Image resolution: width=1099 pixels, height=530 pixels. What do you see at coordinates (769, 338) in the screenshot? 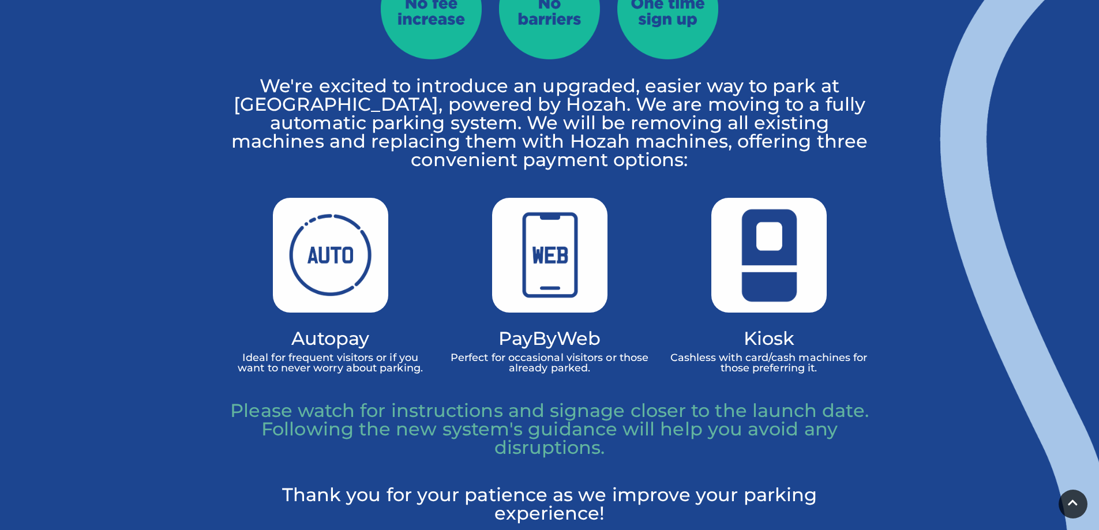
I see `h4: Kiosk` at bounding box center [769, 338].